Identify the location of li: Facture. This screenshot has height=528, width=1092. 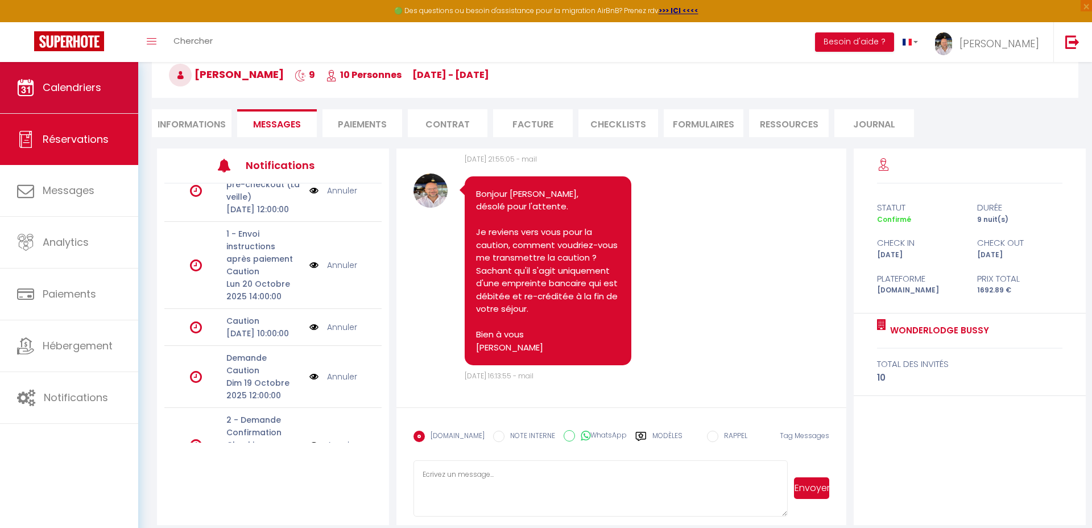
(533, 123).